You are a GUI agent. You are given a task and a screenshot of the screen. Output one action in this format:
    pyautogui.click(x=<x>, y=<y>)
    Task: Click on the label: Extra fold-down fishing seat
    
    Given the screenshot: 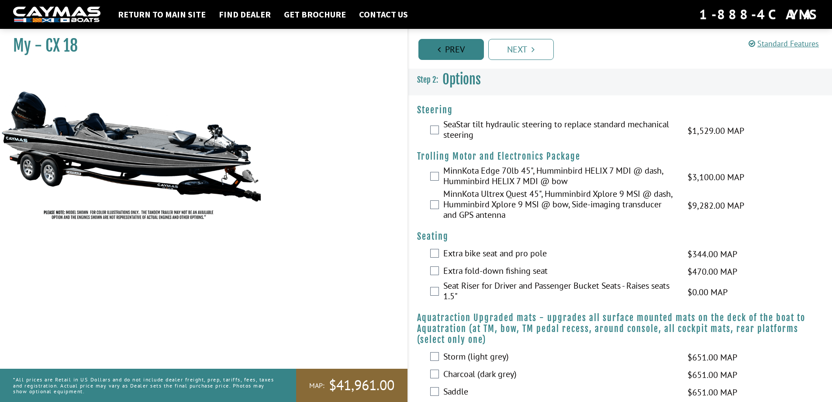 What is the action you would take?
    pyautogui.click(x=560, y=271)
    